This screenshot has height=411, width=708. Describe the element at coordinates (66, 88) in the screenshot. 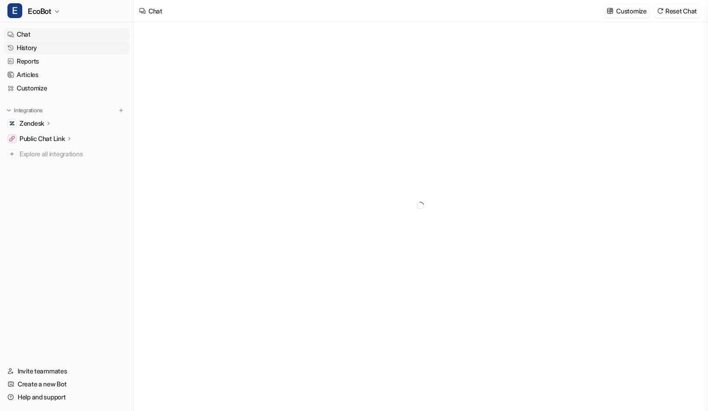

I see `a: Customize` at that location.